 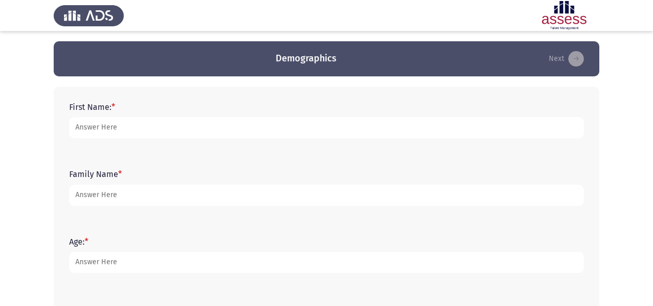 I want to click on label: First Name:, so click(x=92, y=107).